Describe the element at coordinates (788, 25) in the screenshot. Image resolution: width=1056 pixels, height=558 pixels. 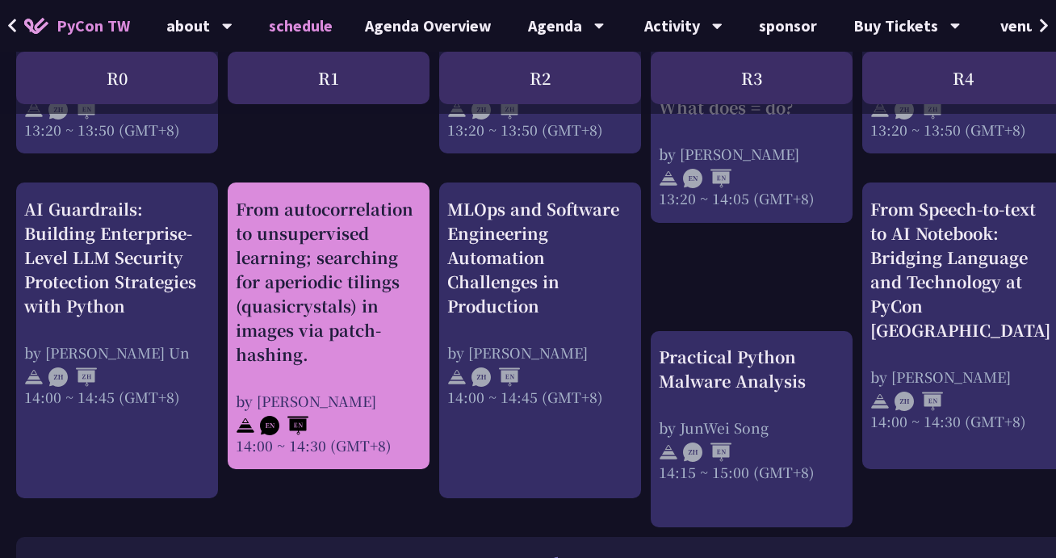
I see `font: sponsor` at that location.